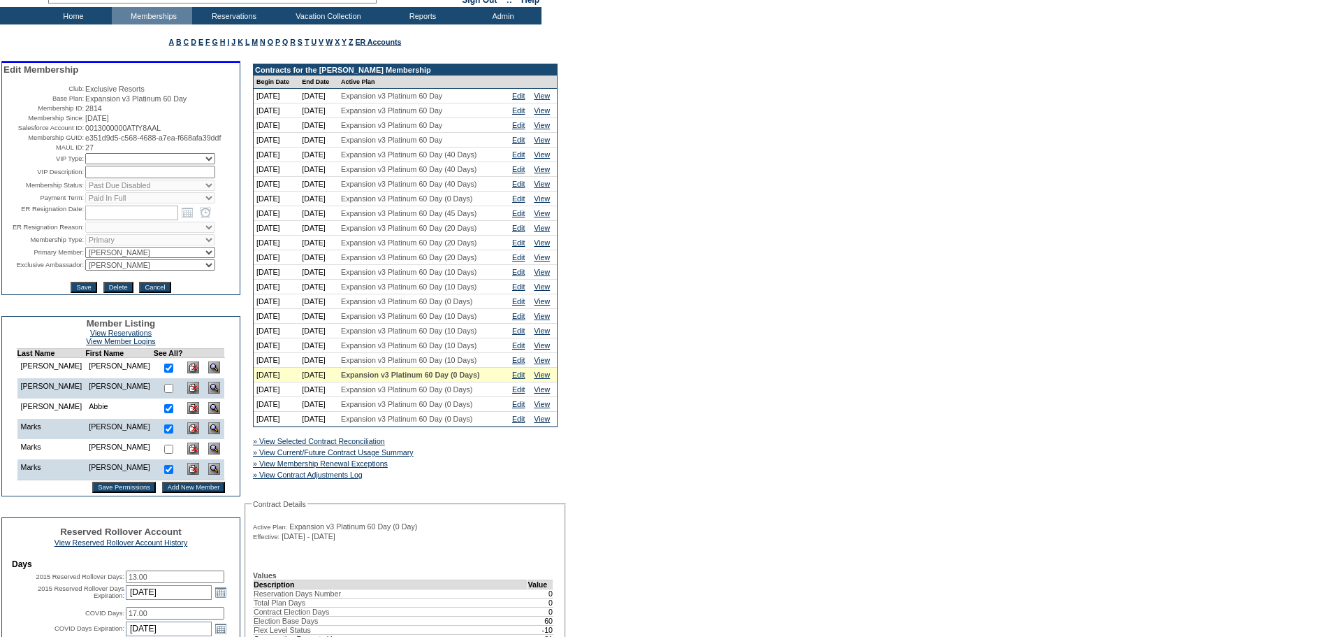  I want to click on td: Salesforce Account ID:, so click(43, 128).